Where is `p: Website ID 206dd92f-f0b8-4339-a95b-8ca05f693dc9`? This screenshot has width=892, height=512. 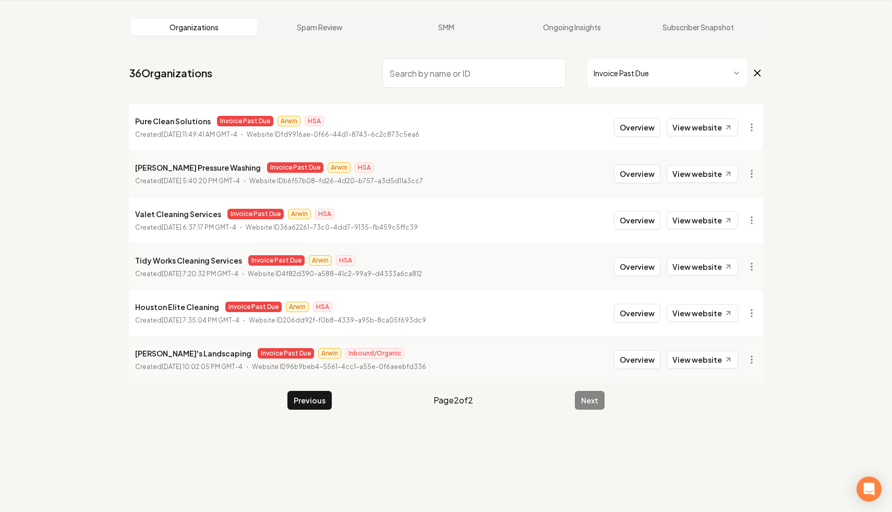 p: Website ID 206dd92f-f0b8-4339-a95b-8ca05f693dc9 is located at coordinates (337, 320).